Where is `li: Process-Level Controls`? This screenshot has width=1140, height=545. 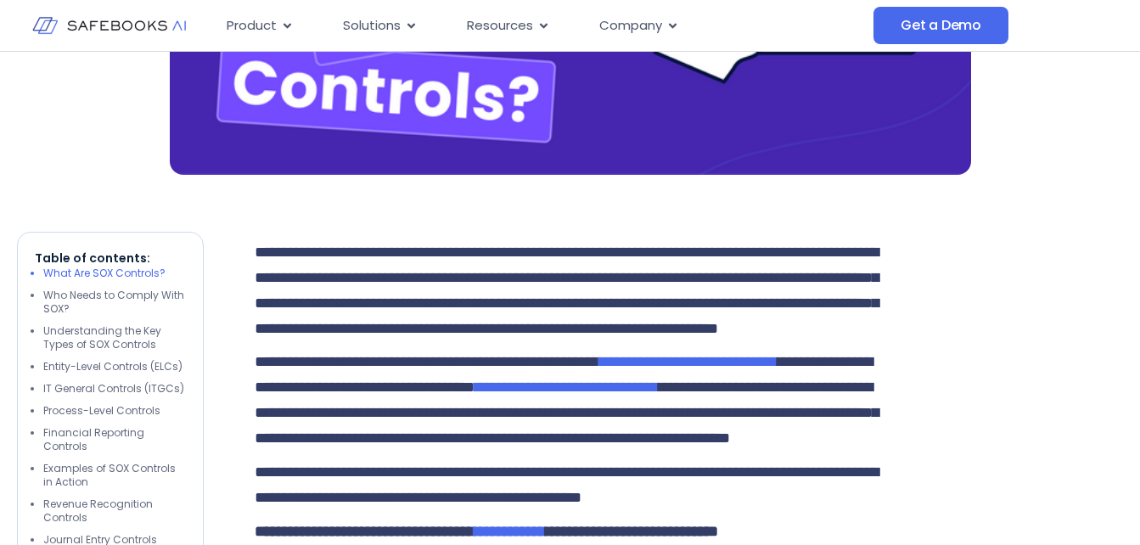
li: Process-Level Controls is located at coordinates (115, 411).